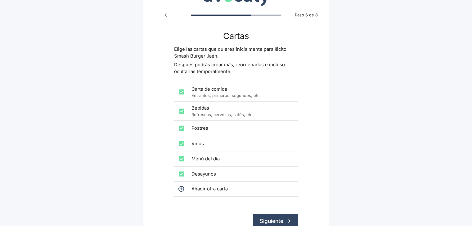 Image resolution: width=472 pixels, height=226 pixels. What do you see at coordinates (242, 144) in the screenshot?
I see `span: Vinos` at bounding box center [242, 144].